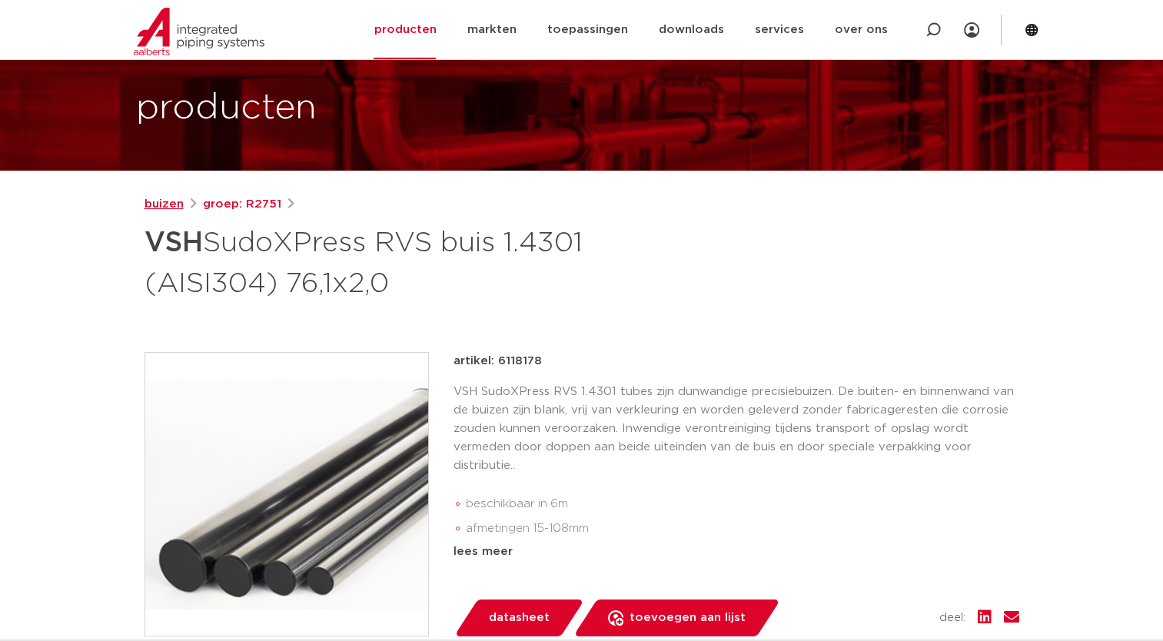  I want to click on h1: SudoXPress RVS buis 1.4301 (AISI304) 76,1x2,0, so click(433, 261).